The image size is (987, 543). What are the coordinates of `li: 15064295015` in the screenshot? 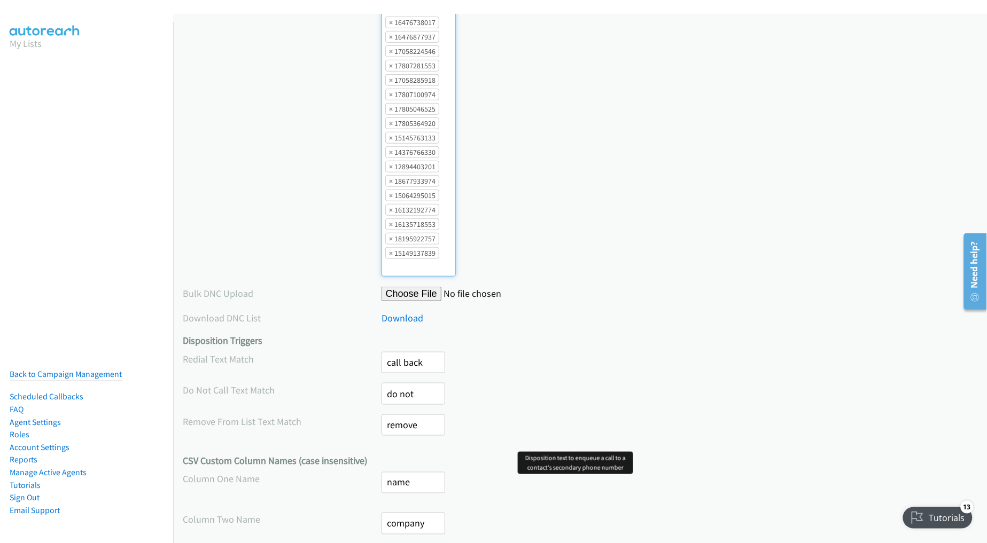 It's located at (412, 196).